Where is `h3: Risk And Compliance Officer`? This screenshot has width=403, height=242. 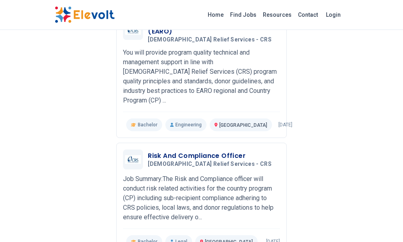
h3: Risk And Compliance Officer is located at coordinates (211, 156).